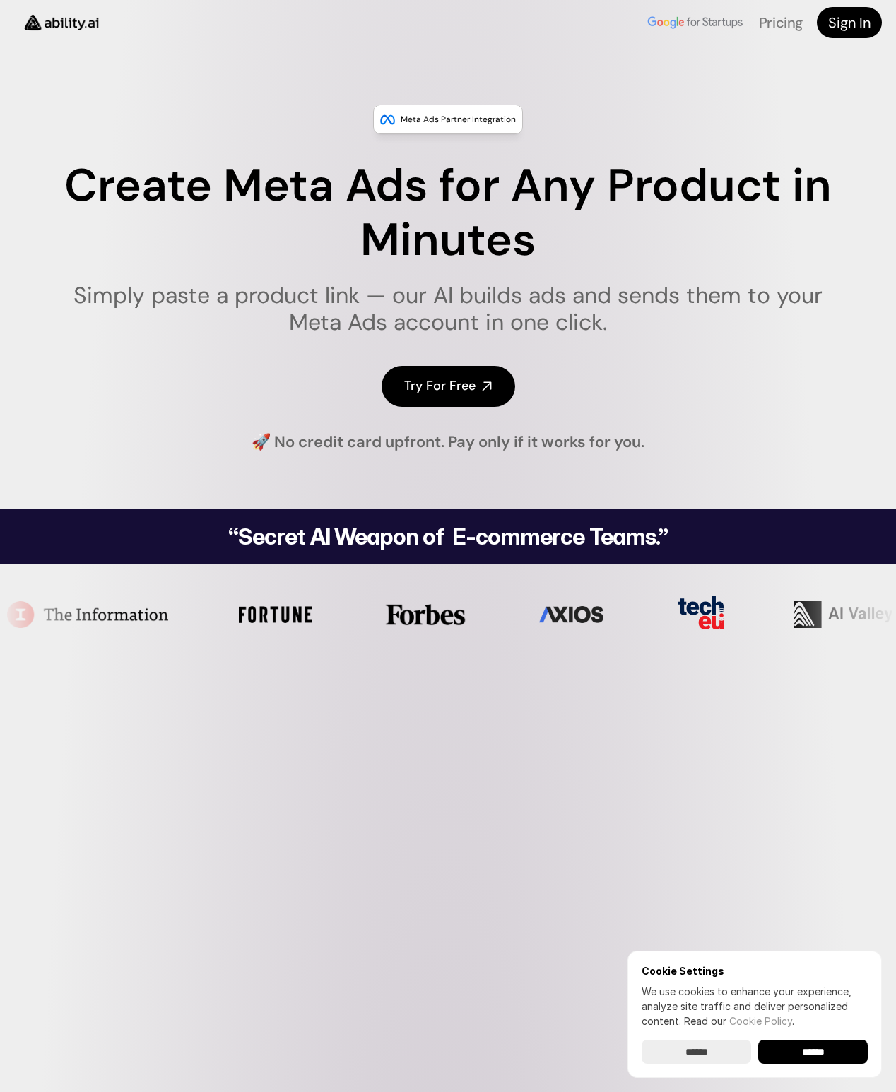 This screenshot has width=896, height=1092. I want to click on h4: Sign In, so click(849, 23).